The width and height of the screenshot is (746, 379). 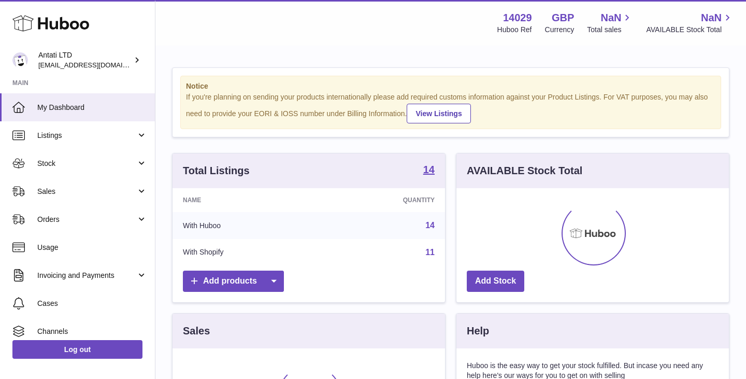 I want to click on span: Cases, so click(x=92, y=303).